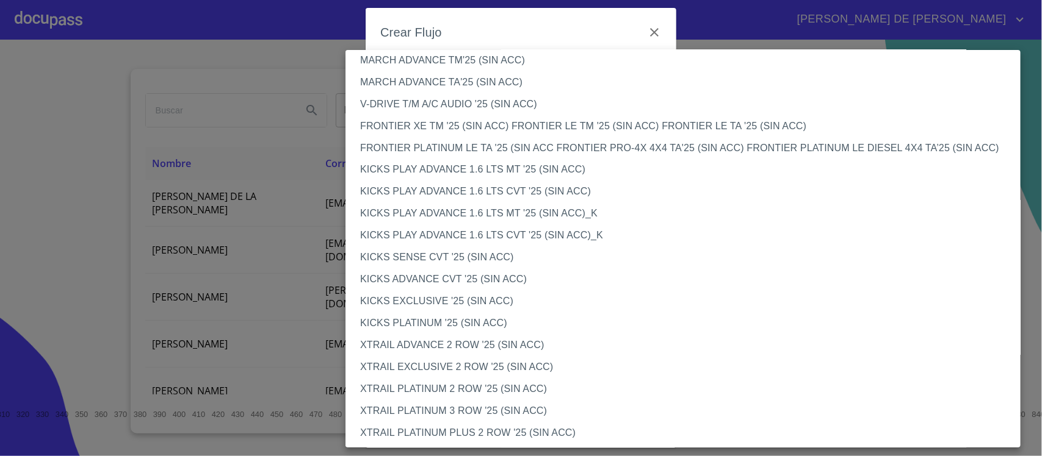 The width and height of the screenshot is (1042, 456). I want to click on li: KICKS ADVANCE CVT '25 (SIN ACC), so click(688, 280).